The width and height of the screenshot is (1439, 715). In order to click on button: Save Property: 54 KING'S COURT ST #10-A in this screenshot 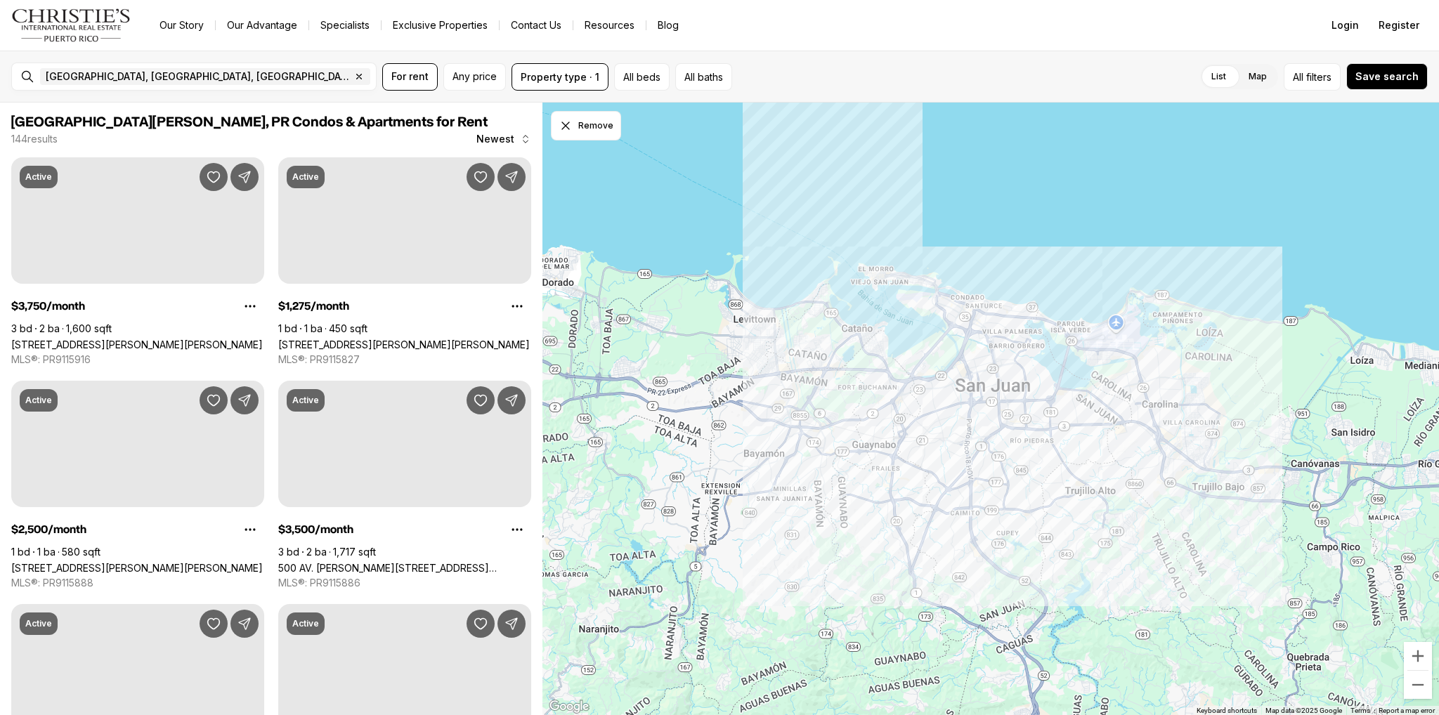, I will do `click(214, 624)`.